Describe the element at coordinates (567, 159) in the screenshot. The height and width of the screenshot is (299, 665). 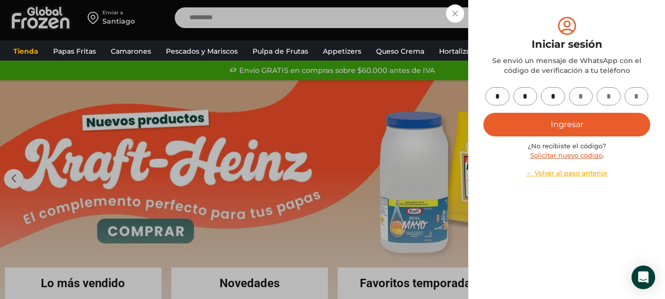
I see `div: ¿No recibiste el código? .` at that location.